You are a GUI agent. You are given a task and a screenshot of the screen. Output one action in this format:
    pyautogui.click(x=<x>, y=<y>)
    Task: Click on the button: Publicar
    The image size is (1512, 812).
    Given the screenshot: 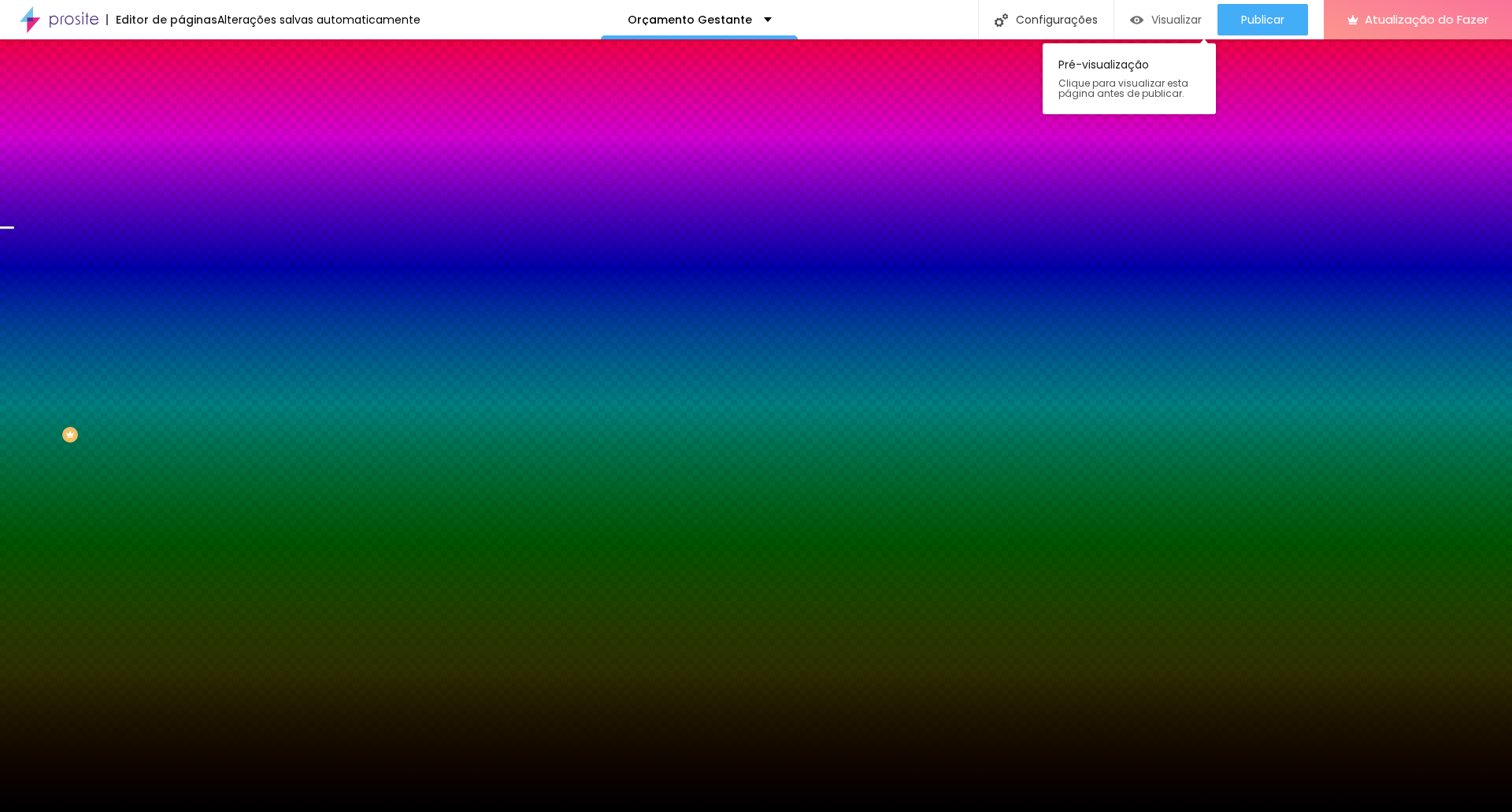 What is the action you would take?
    pyautogui.click(x=1262, y=20)
    